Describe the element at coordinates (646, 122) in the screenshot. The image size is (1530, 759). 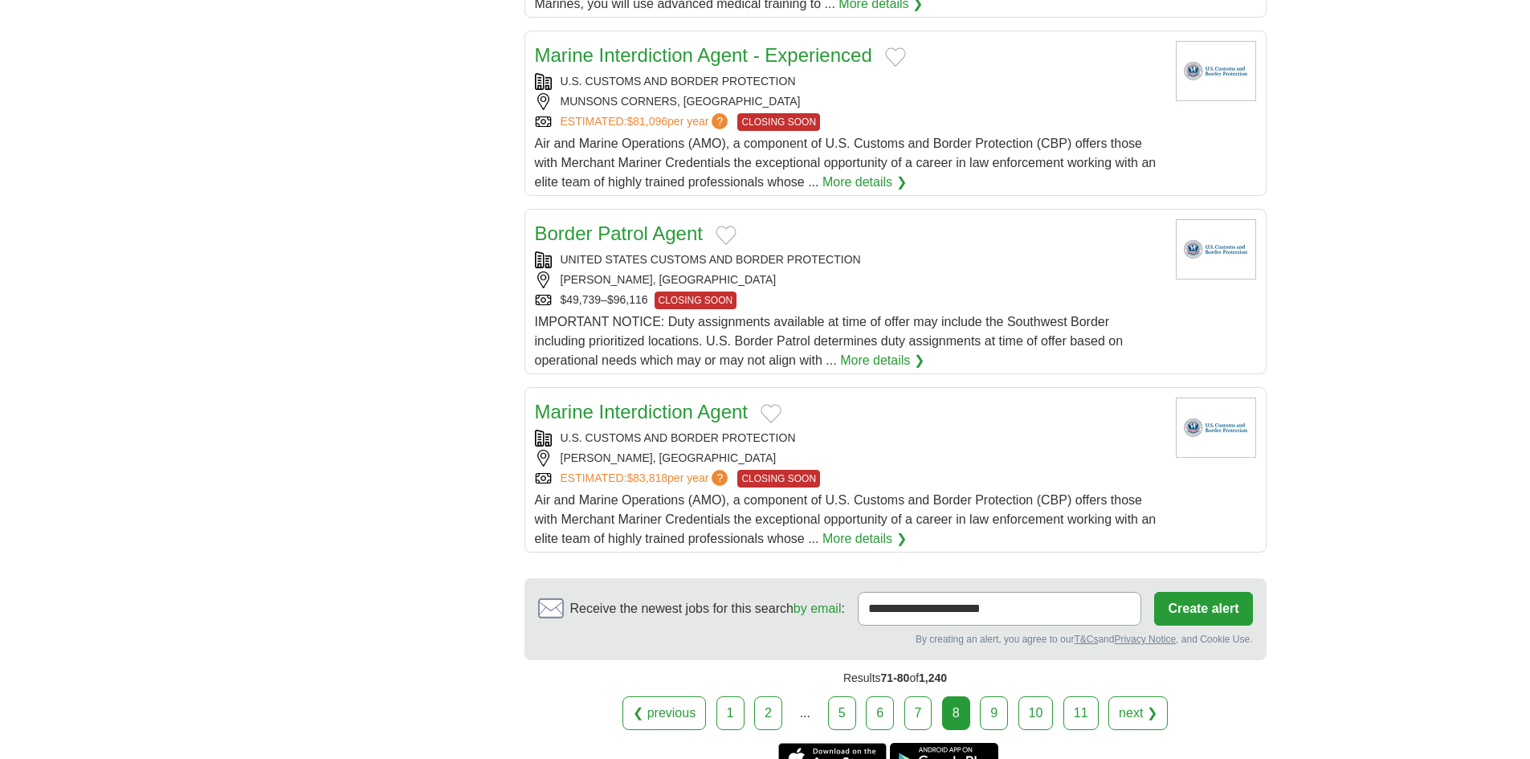
I see `a: ESTIMATED:$81,096per year?` at that location.